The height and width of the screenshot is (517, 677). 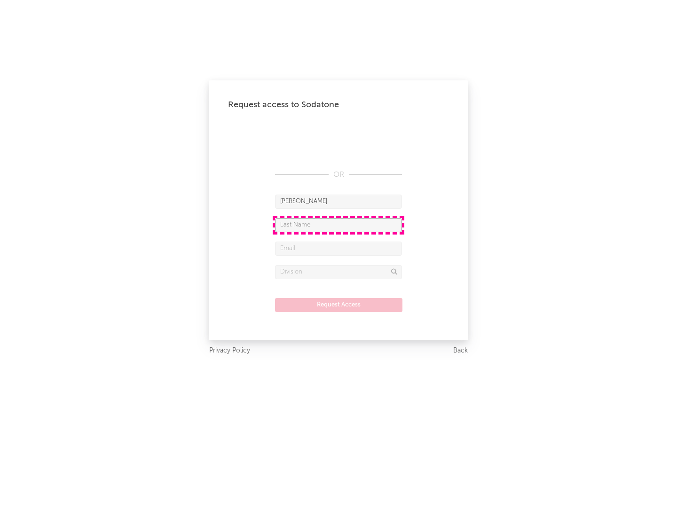 I want to click on div: Request access to Sodatone, so click(x=338, y=105).